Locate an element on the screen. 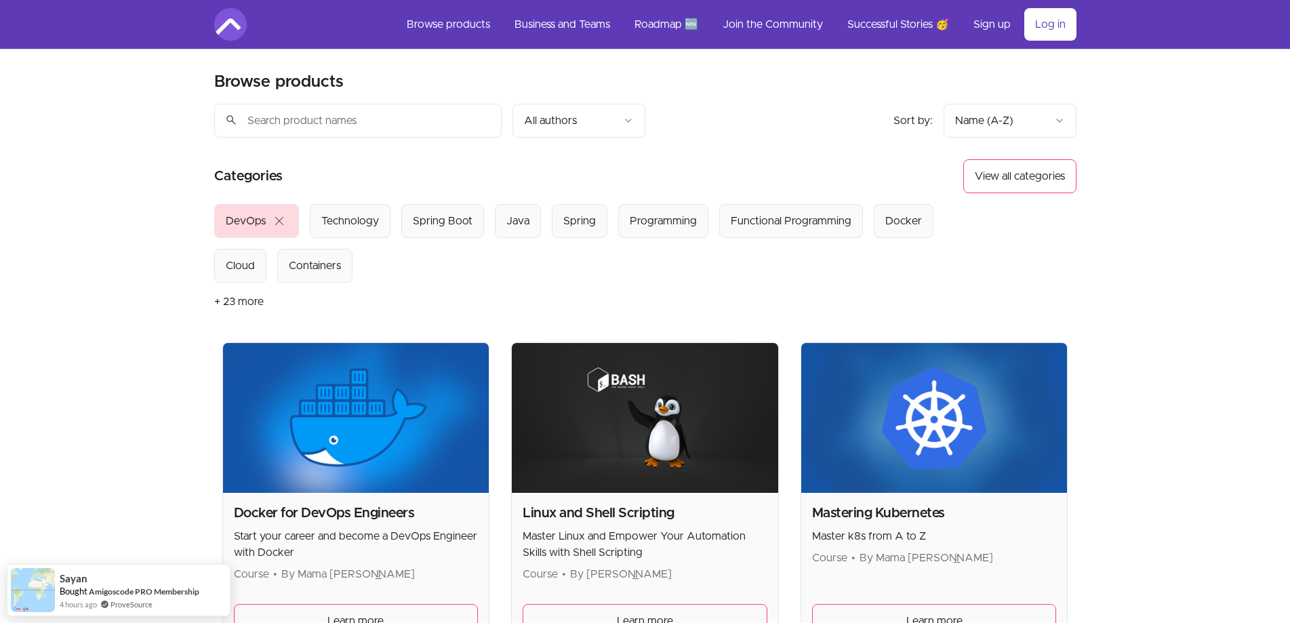 This screenshot has height=623, width=1290. span: search is located at coordinates (231, 120).